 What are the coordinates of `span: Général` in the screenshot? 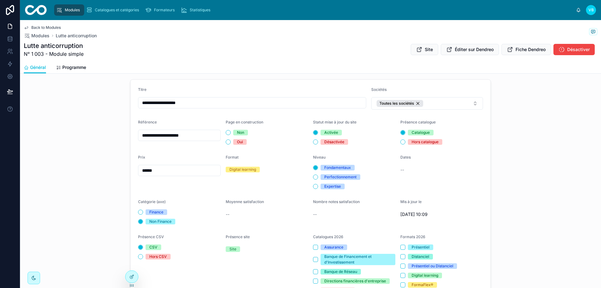 It's located at (38, 67).